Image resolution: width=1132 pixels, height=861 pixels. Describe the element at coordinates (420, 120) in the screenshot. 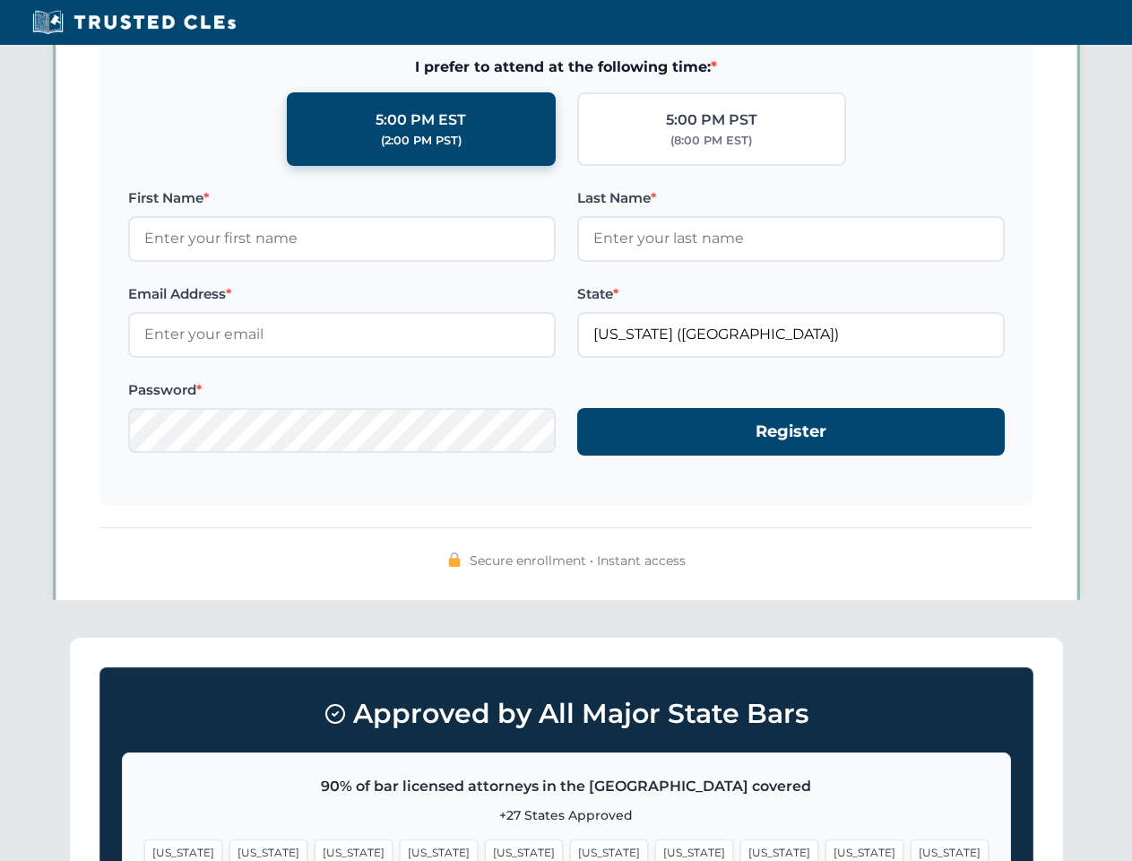

I see `div: 5:00 PM EST` at that location.